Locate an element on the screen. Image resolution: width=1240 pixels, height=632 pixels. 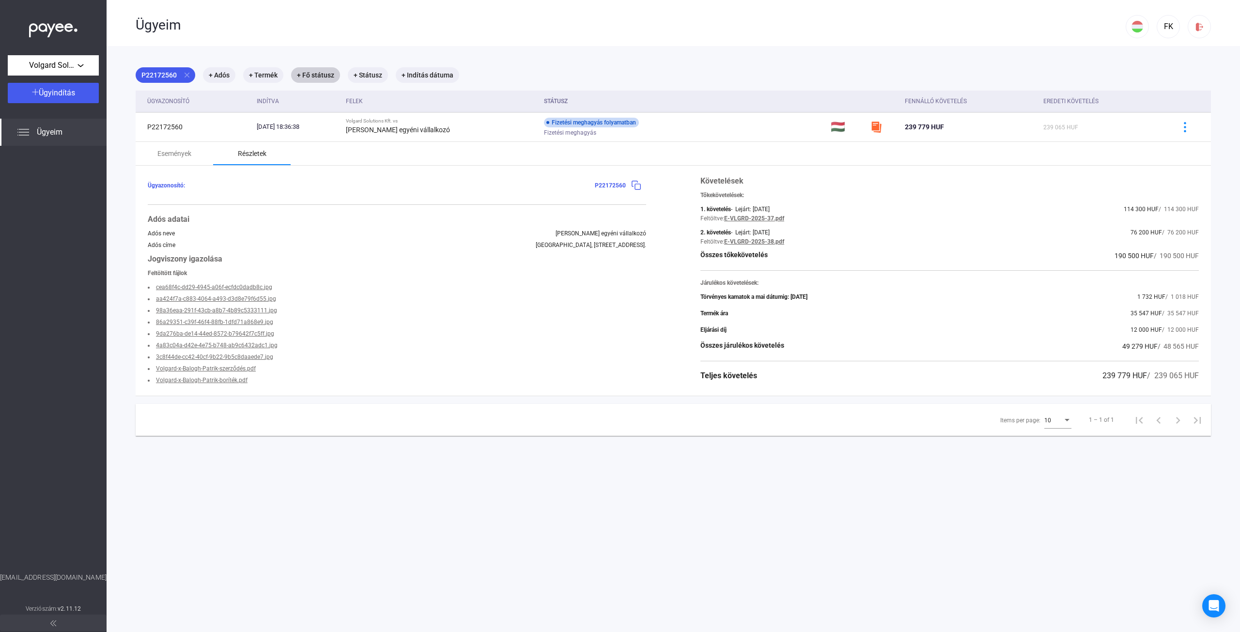
div: Jogviszony igazolása is located at coordinates (397, 259).